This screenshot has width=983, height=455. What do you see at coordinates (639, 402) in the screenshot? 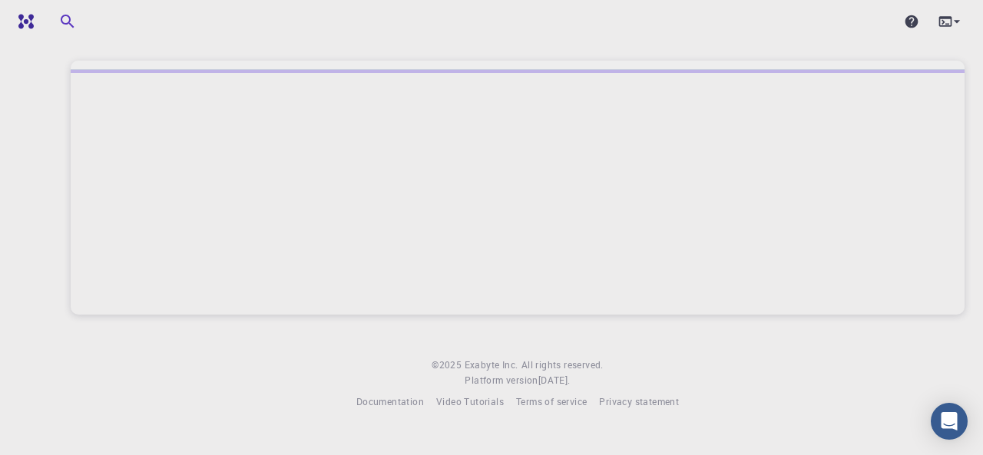
I see `span: Privacy statement` at bounding box center [639, 402].